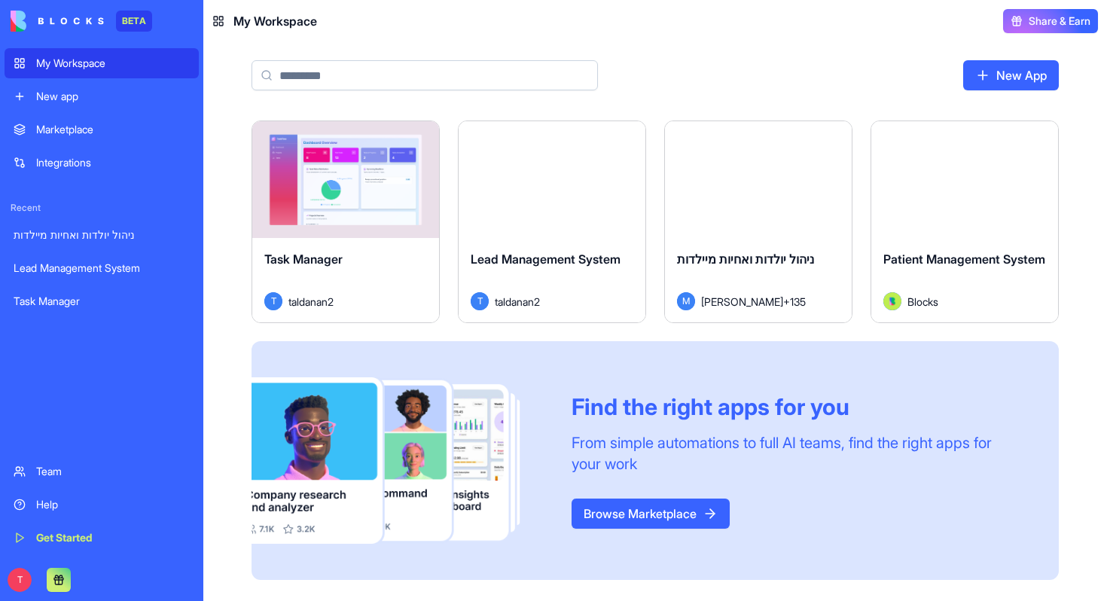 Image resolution: width=1107 pixels, height=601 pixels. What do you see at coordinates (922, 301) in the screenshot?
I see `span: Blocks` at bounding box center [922, 301].